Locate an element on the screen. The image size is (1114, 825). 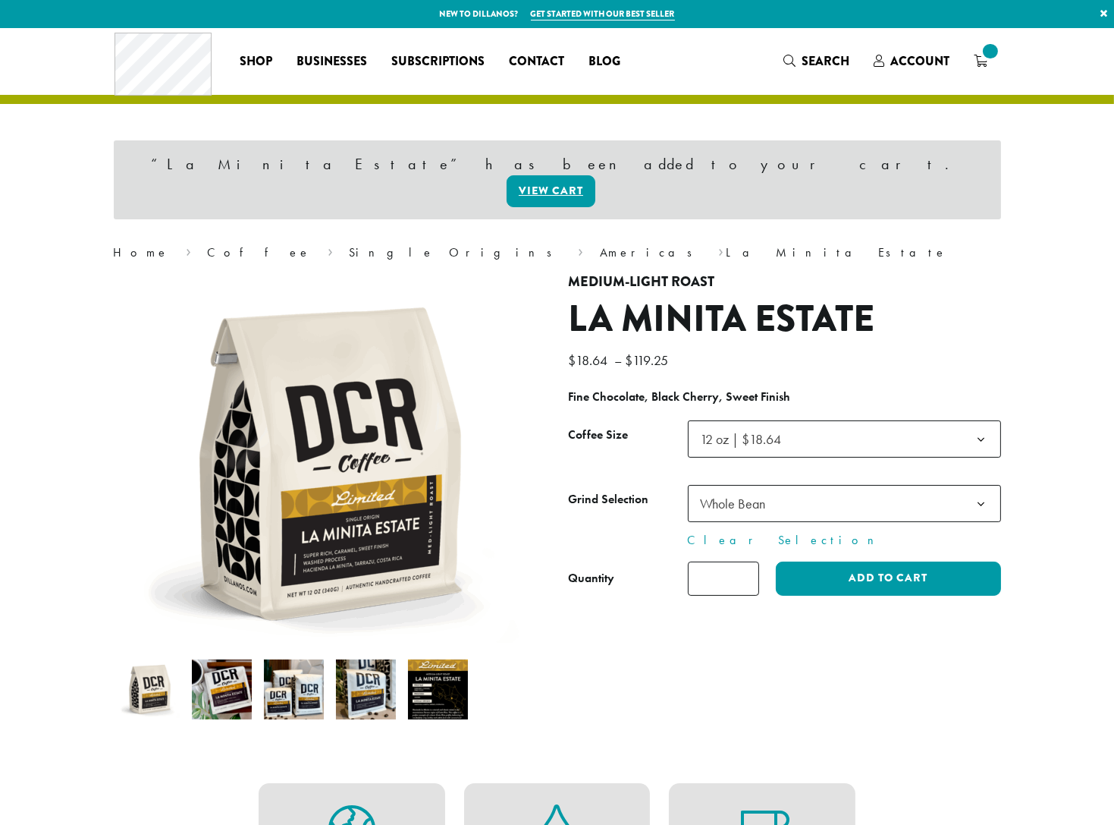
a: View cart is located at coordinates (551, 191).